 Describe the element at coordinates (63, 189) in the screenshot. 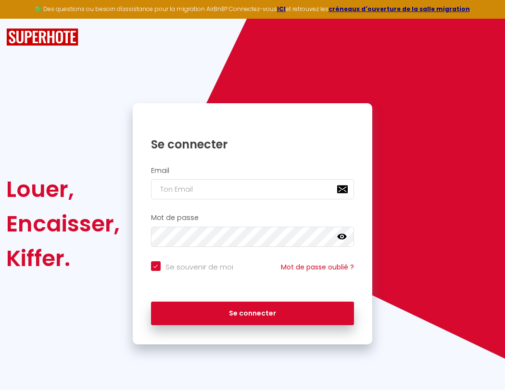

I see `div: Louer,` at that location.